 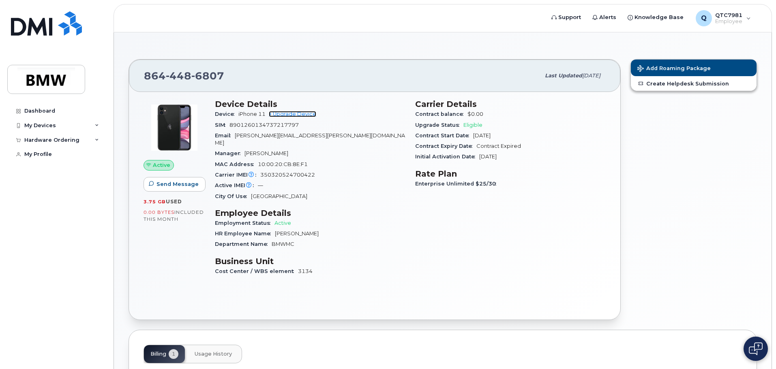 What do you see at coordinates (256, 271) in the screenshot?
I see `span: Cost Center / WBS element` at bounding box center [256, 271].